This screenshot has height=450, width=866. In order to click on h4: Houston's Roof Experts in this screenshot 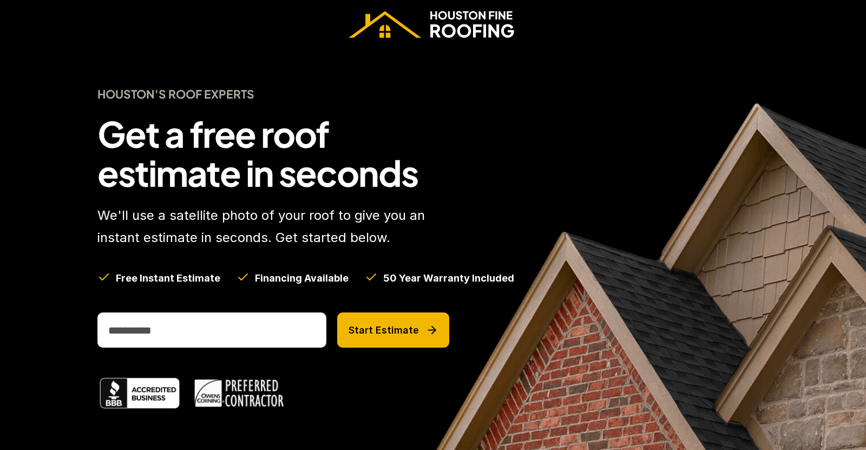, I will do `click(273, 94)`.